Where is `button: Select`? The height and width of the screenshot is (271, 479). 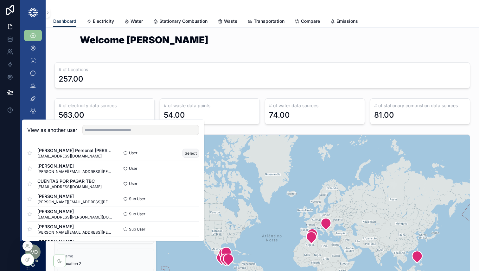 button: Select is located at coordinates (191, 153).